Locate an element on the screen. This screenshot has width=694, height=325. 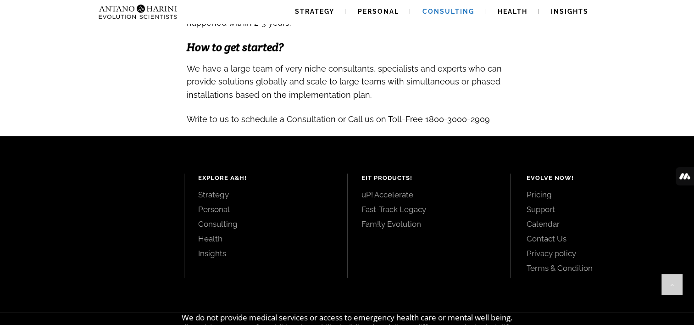
span: Personal is located at coordinates (378, 11).